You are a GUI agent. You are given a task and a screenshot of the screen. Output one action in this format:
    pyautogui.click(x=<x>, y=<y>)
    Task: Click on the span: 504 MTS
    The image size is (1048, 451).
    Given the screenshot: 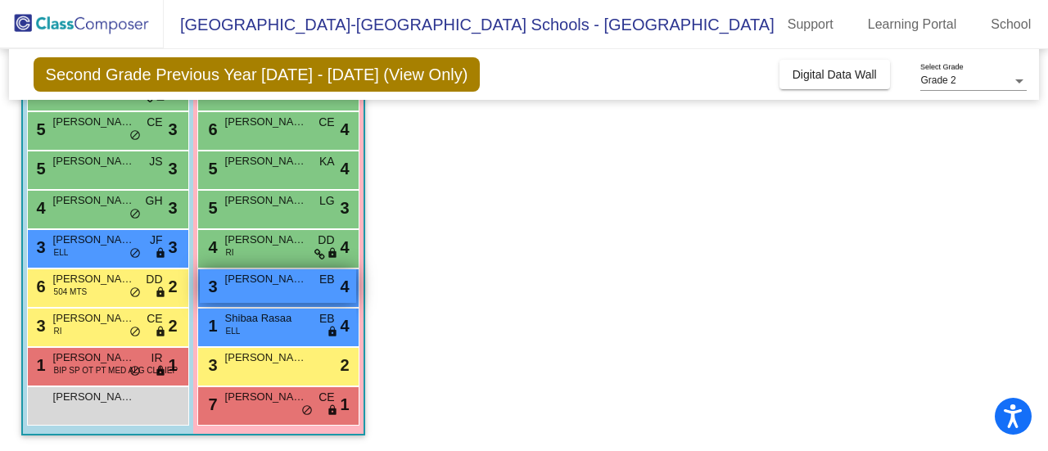 What is the action you would take?
    pyautogui.click(x=70, y=291)
    